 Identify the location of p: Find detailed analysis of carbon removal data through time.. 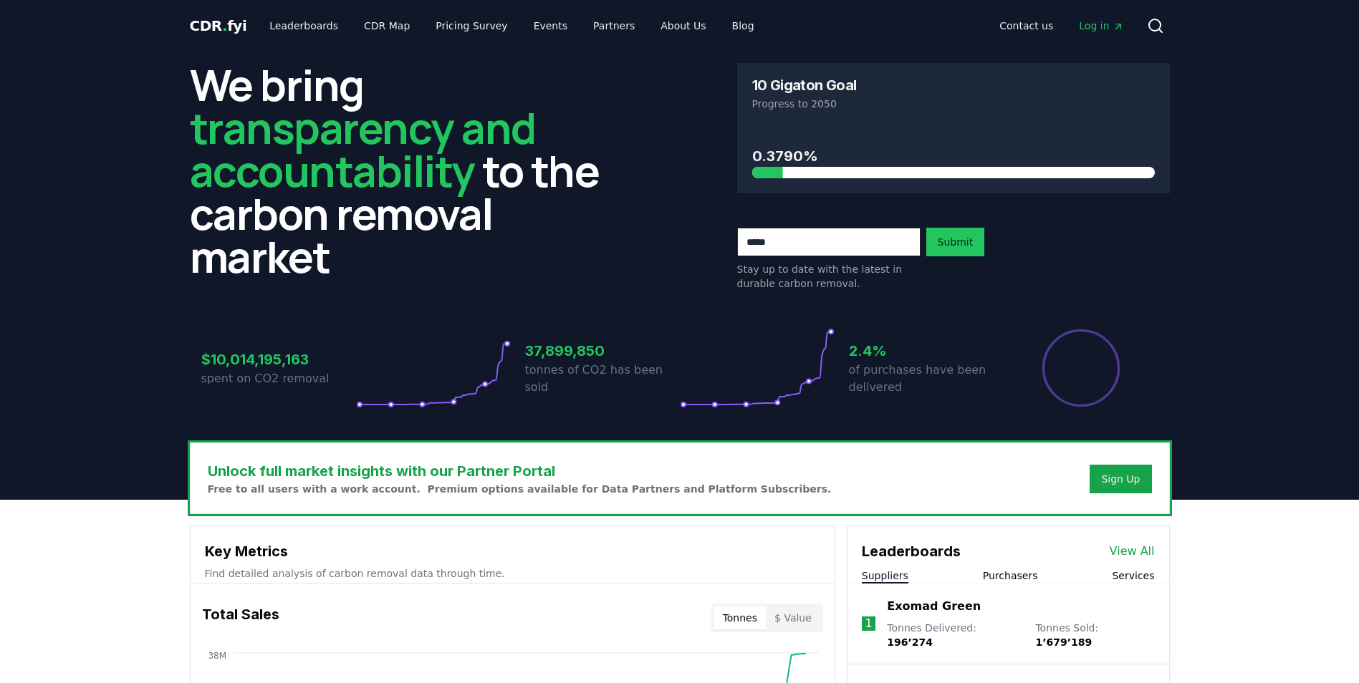
(512, 574).